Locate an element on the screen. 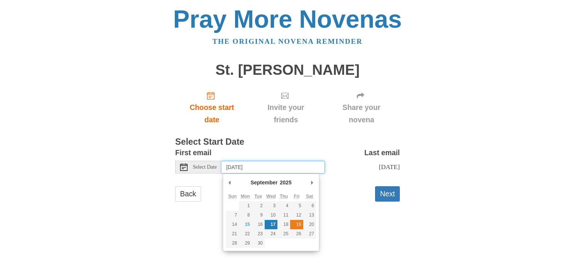 This screenshot has width=575, height=273. button: 19 is located at coordinates (296, 225).